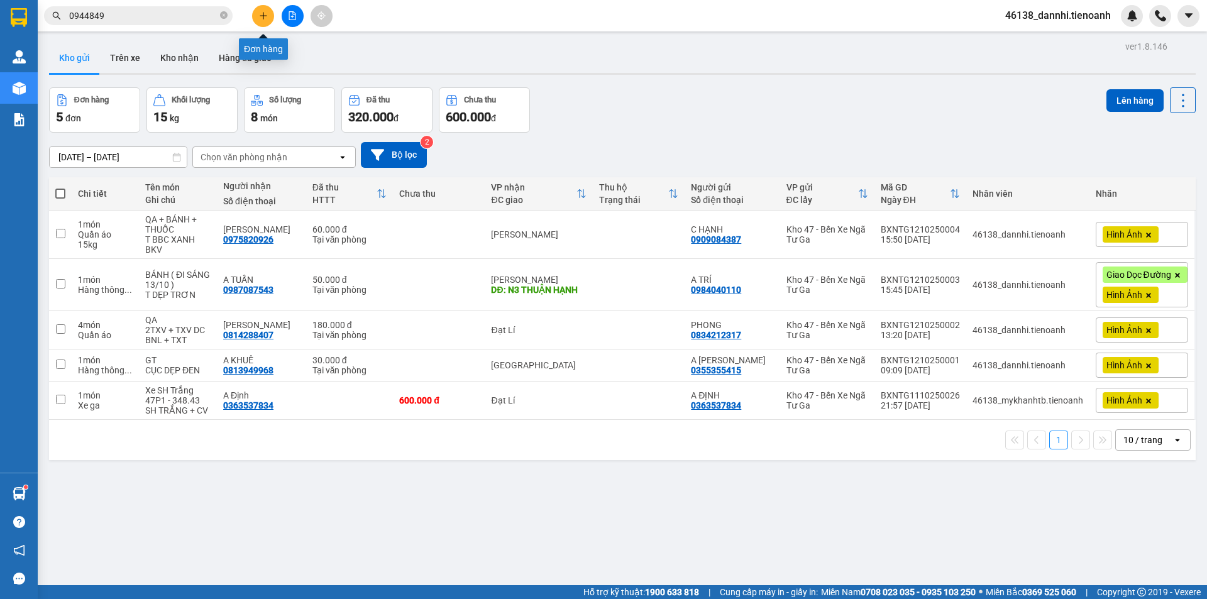  What do you see at coordinates (105, 194) in the screenshot?
I see `div: Chi tiết` at bounding box center [105, 194].